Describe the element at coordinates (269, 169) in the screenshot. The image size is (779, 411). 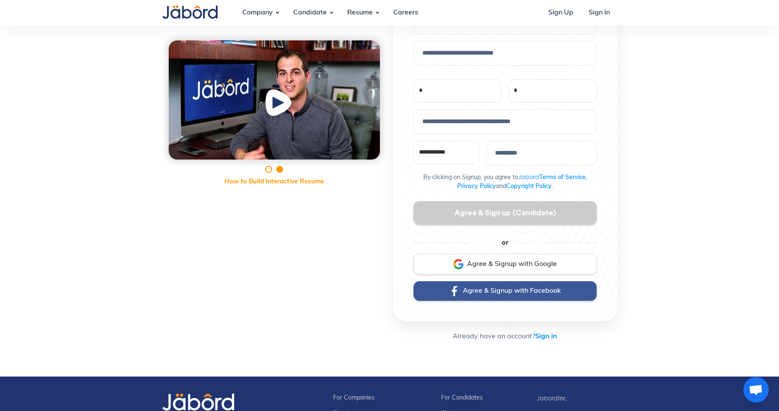
I see `div: Show slide 1 of 2` at that location.